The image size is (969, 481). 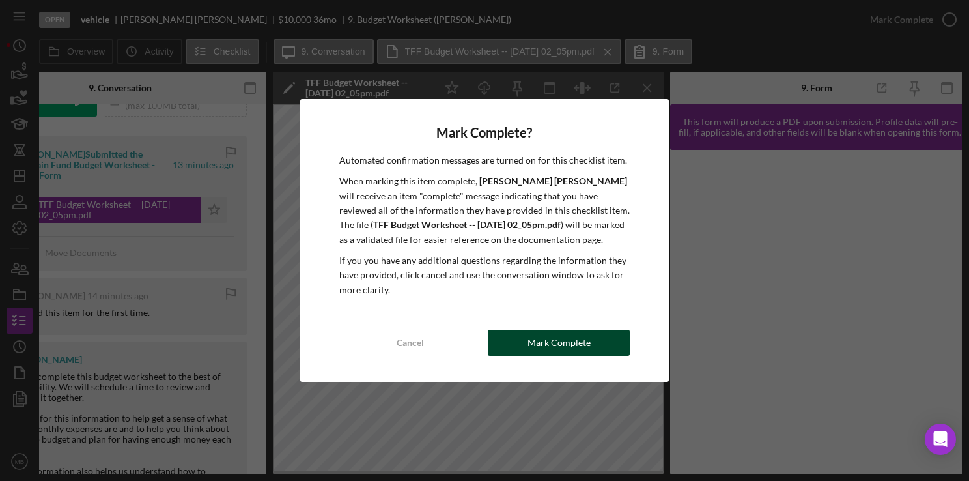 I want to click on button: Mark Complete, so click(x=559, y=343).